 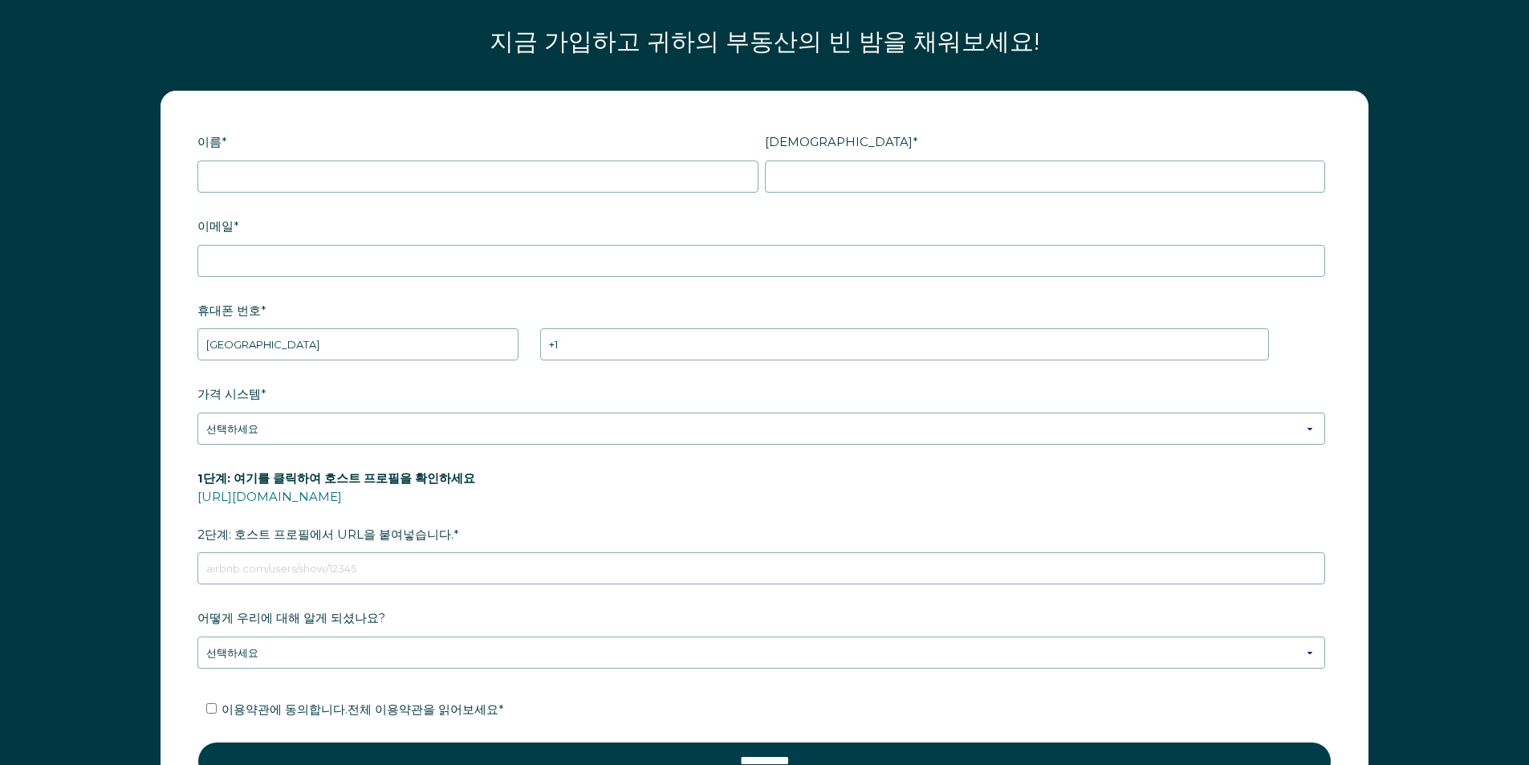 I want to click on font: 이용약관에 동의합니다., so click(x=284, y=709).